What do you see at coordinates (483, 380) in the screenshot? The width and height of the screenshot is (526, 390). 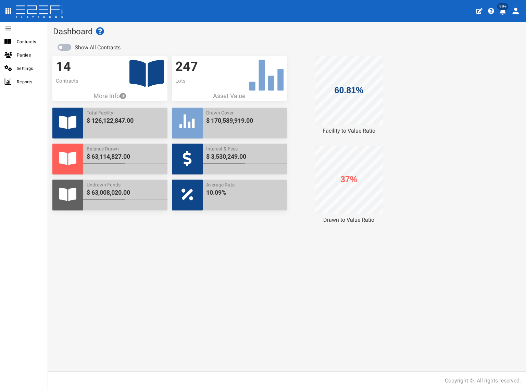 I see `div: Copyright ©. All rights reserved.` at bounding box center [483, 380].